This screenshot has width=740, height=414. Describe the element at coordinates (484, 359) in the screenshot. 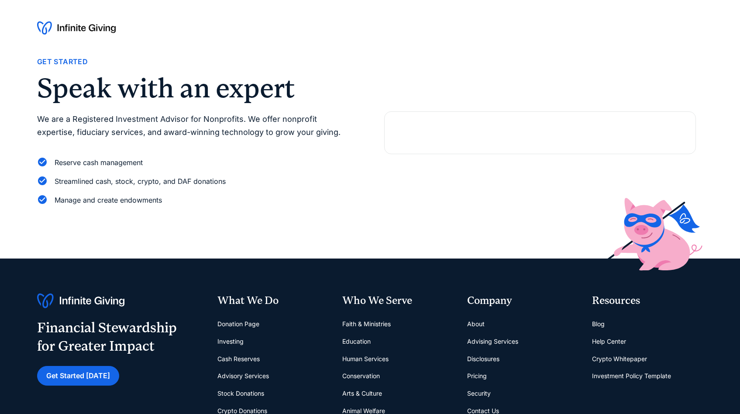

I see `a: Disclosures` at that location.